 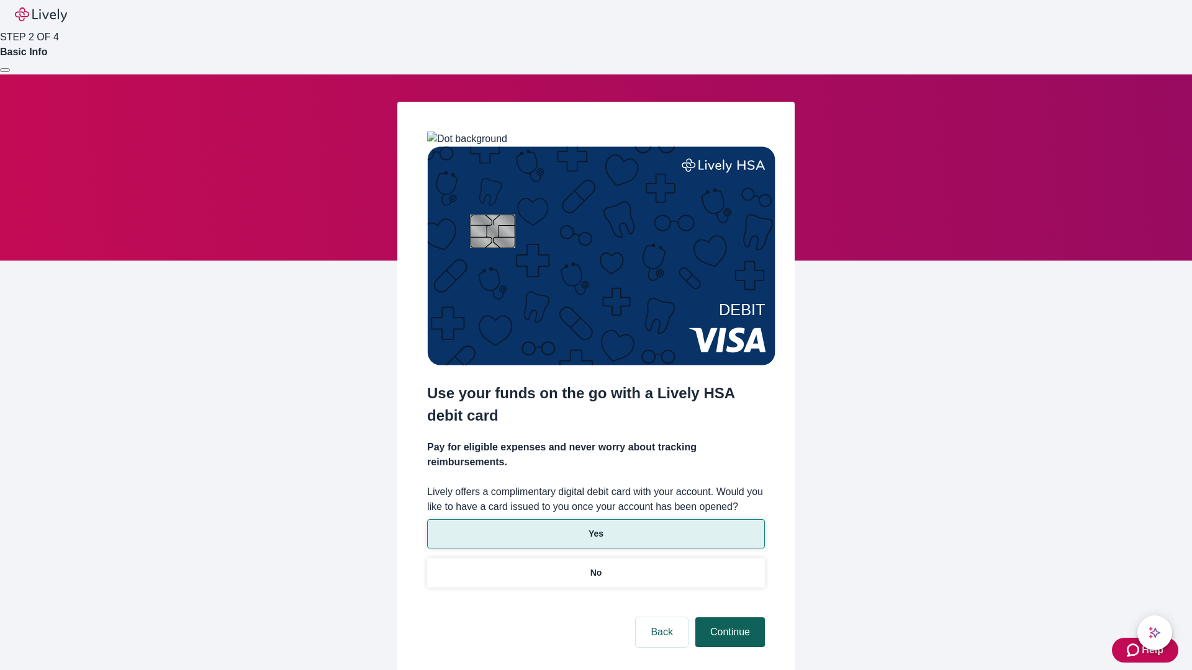 I want to click on img: Debit card, so click(x=601, y=256).